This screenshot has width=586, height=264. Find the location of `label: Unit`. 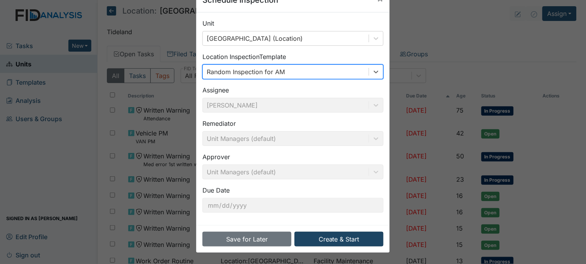

label: Unit is located at coordinates (208, 23).